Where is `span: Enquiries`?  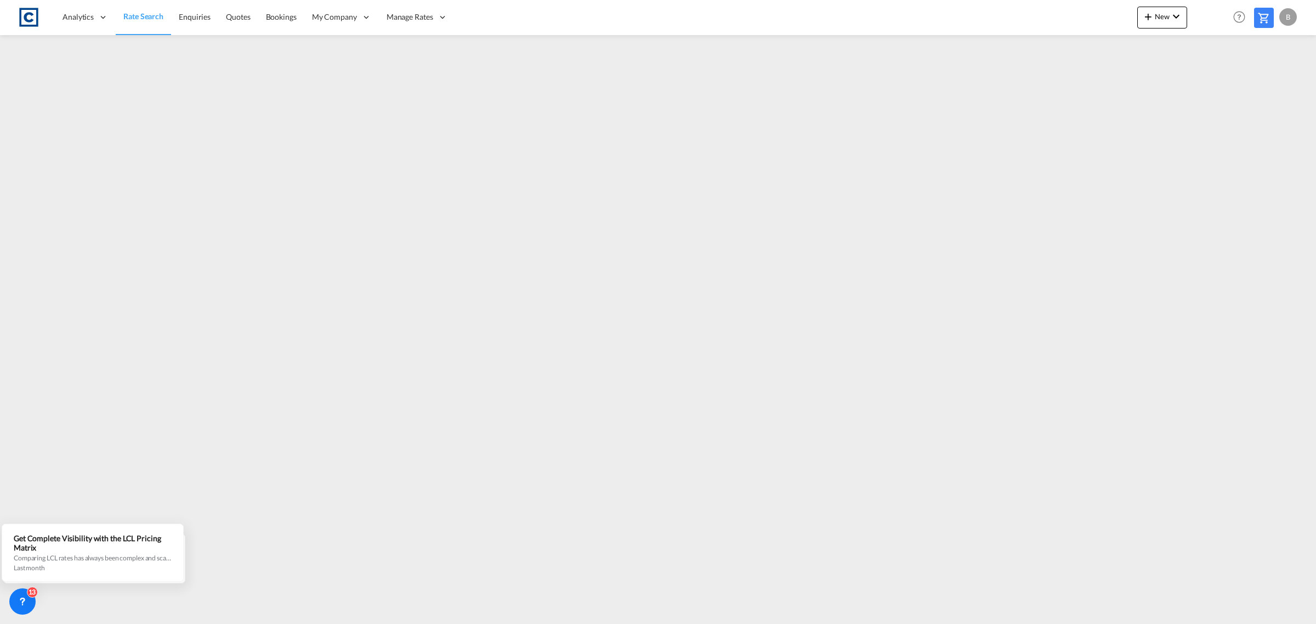 span: Enquiries is located at coordinates (195, 16).